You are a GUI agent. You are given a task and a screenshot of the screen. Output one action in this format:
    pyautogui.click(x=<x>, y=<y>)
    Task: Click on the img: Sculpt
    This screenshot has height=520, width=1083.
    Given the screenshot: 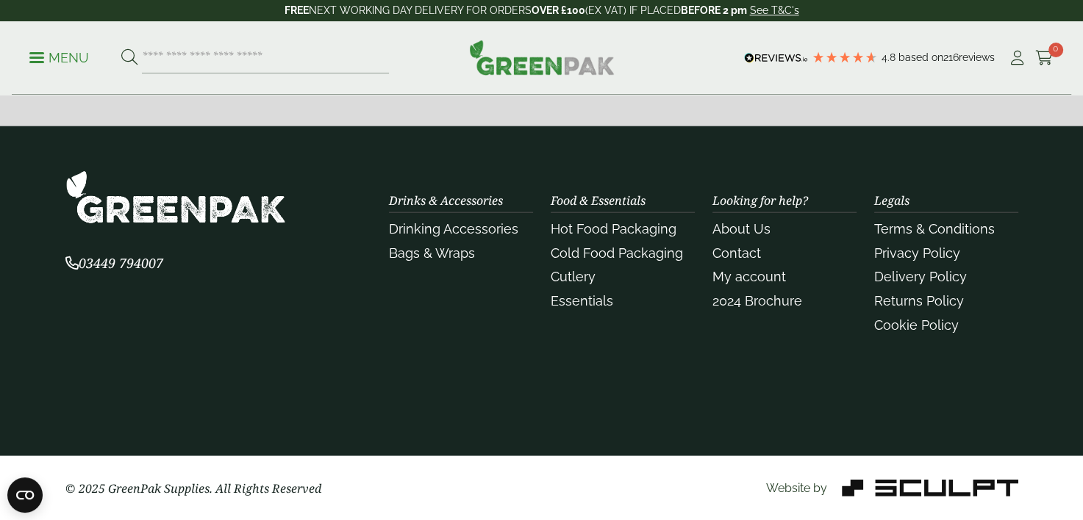 What is the action you would take?
    pyautogui.click(x=930, y=488)
    